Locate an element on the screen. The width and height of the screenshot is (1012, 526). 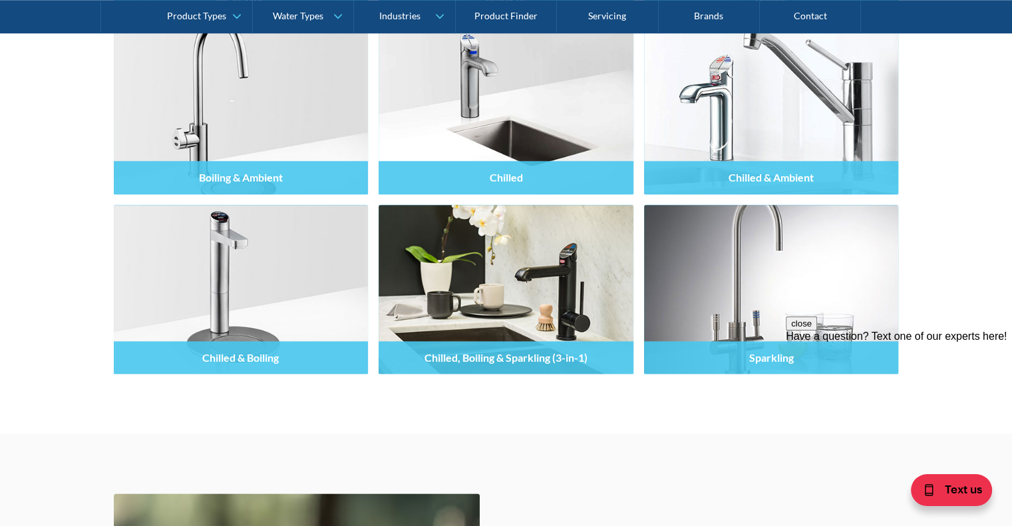
div: Industries is located at coordinates (400, 16).